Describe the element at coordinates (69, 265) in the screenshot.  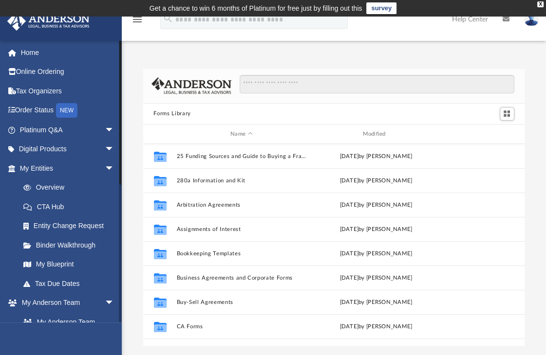
I see `a: My Blueprint` at that location.